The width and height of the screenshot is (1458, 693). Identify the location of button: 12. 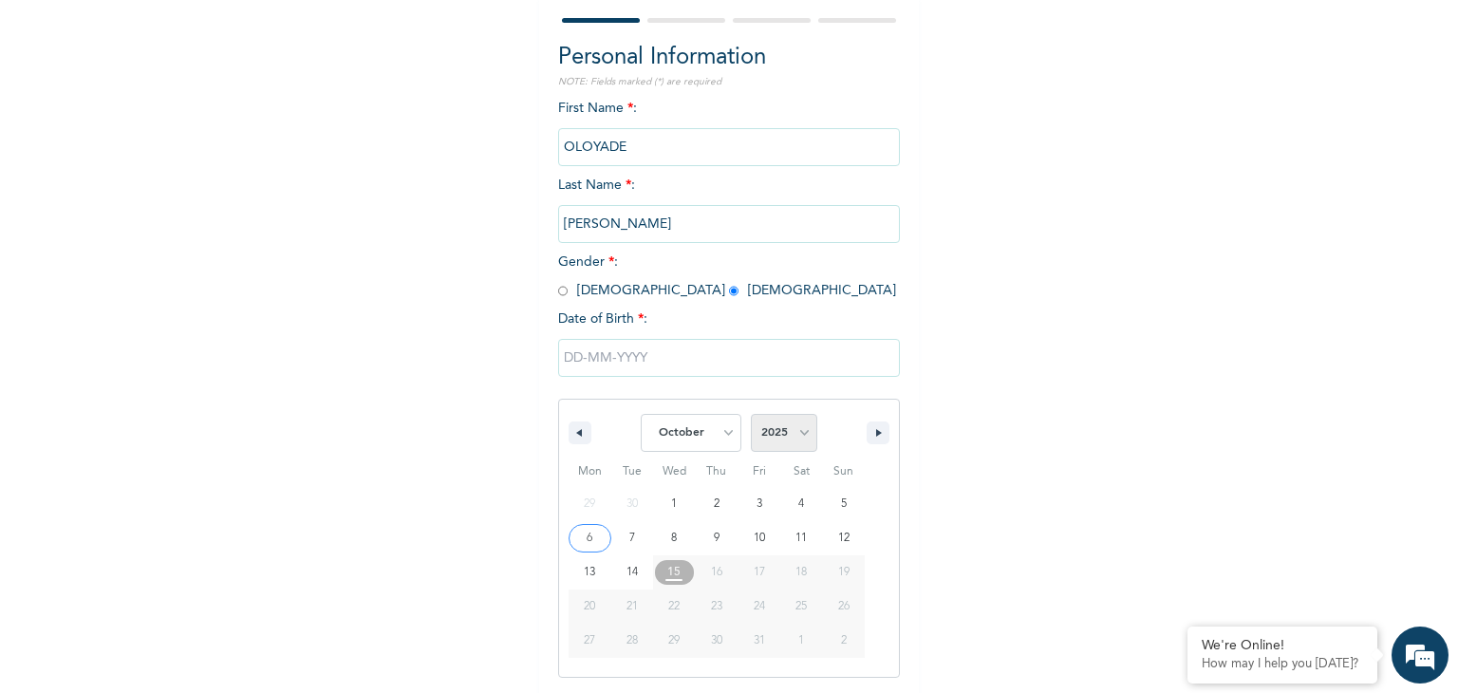
(843, 538).